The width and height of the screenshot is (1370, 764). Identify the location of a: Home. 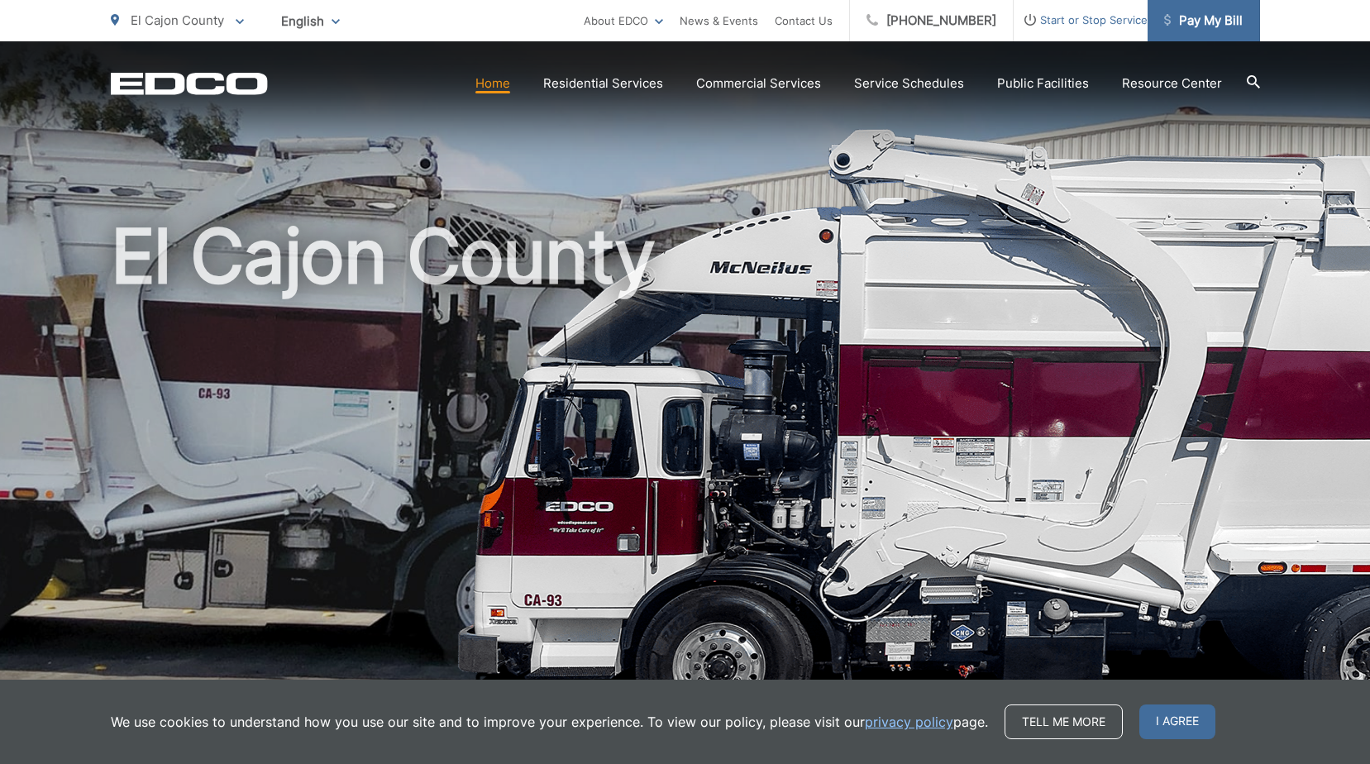
(493, 83).